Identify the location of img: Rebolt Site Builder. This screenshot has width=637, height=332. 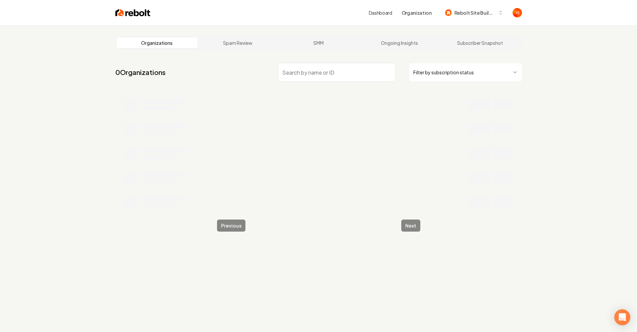
(449, 13).